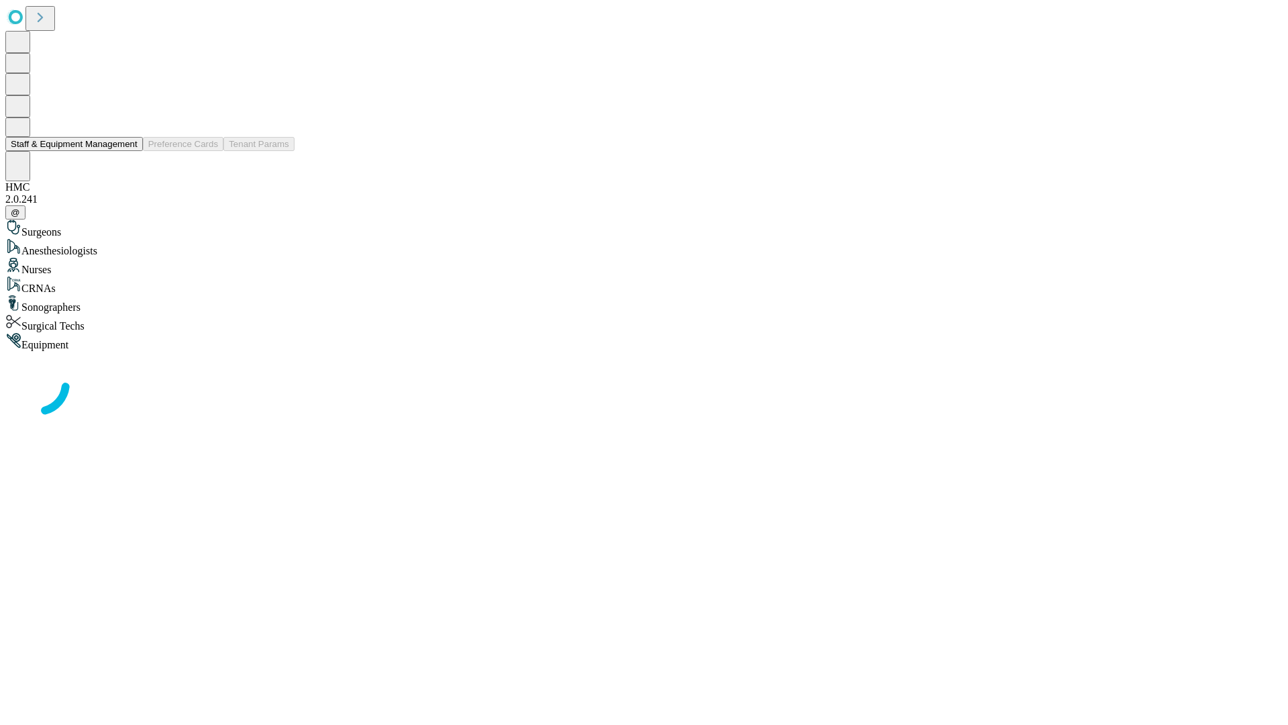  Describe the element at coordinates (644, 323) in the screenshot. I see `div: Surgical Techs` at that location.